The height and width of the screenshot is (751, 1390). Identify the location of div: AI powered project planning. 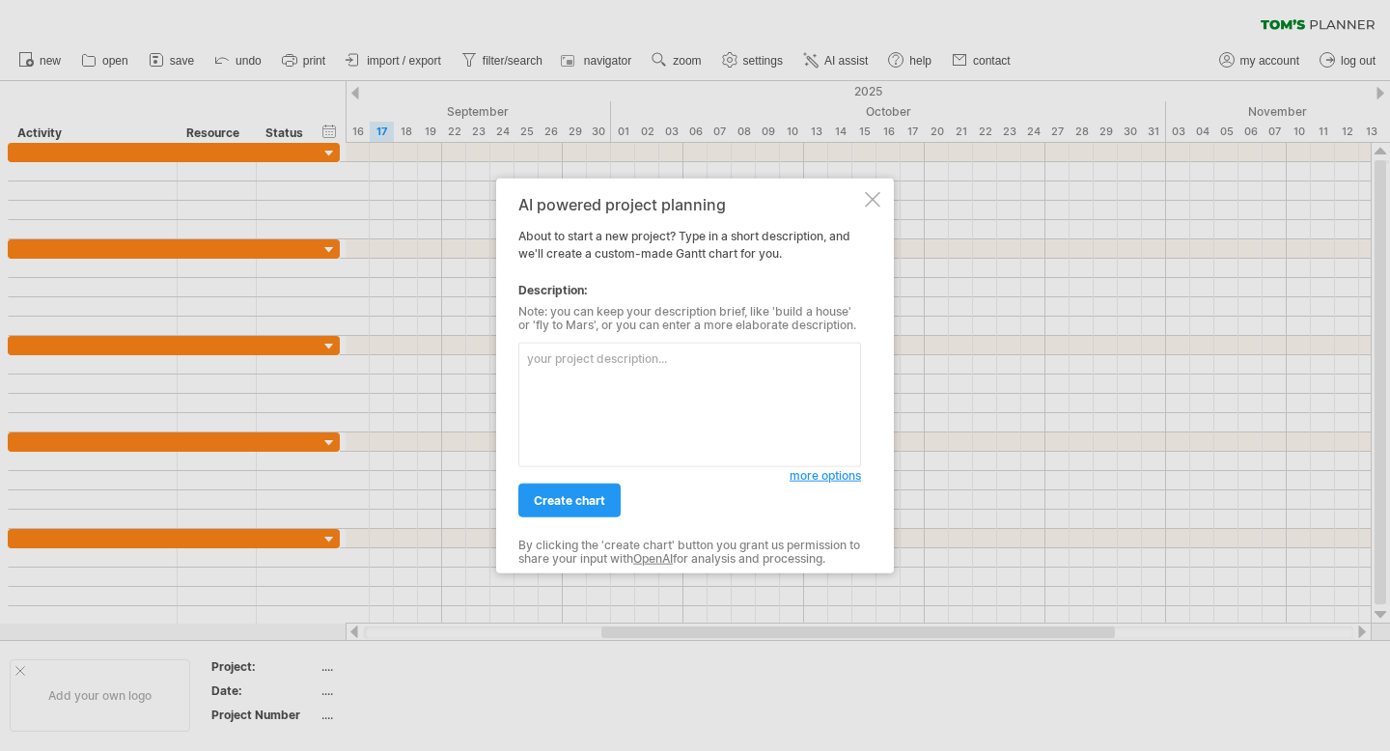
(689, 205).